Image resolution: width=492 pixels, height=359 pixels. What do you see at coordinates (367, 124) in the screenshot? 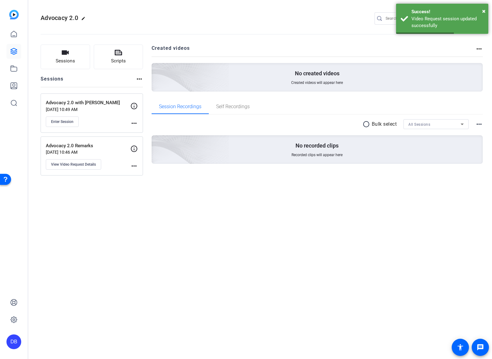
I see `mat-icon: radio_button_unchecked` at bounding box center [367, 124].